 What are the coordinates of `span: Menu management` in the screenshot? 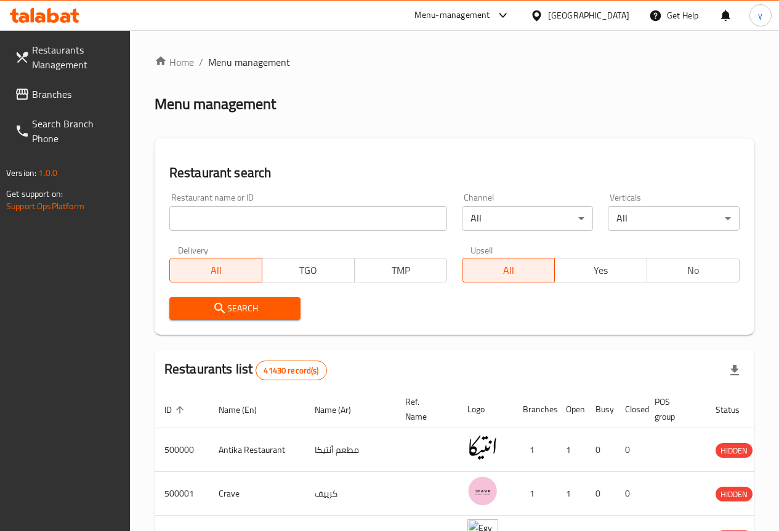 It's located at (249, 62).